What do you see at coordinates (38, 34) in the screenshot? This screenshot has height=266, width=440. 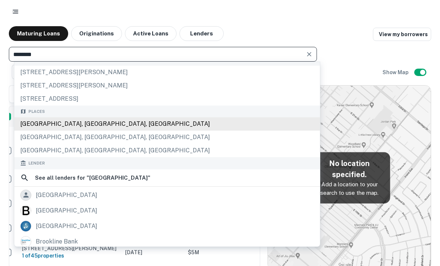 I see `button: Maturing Loans` at bounding box center [38, 34].